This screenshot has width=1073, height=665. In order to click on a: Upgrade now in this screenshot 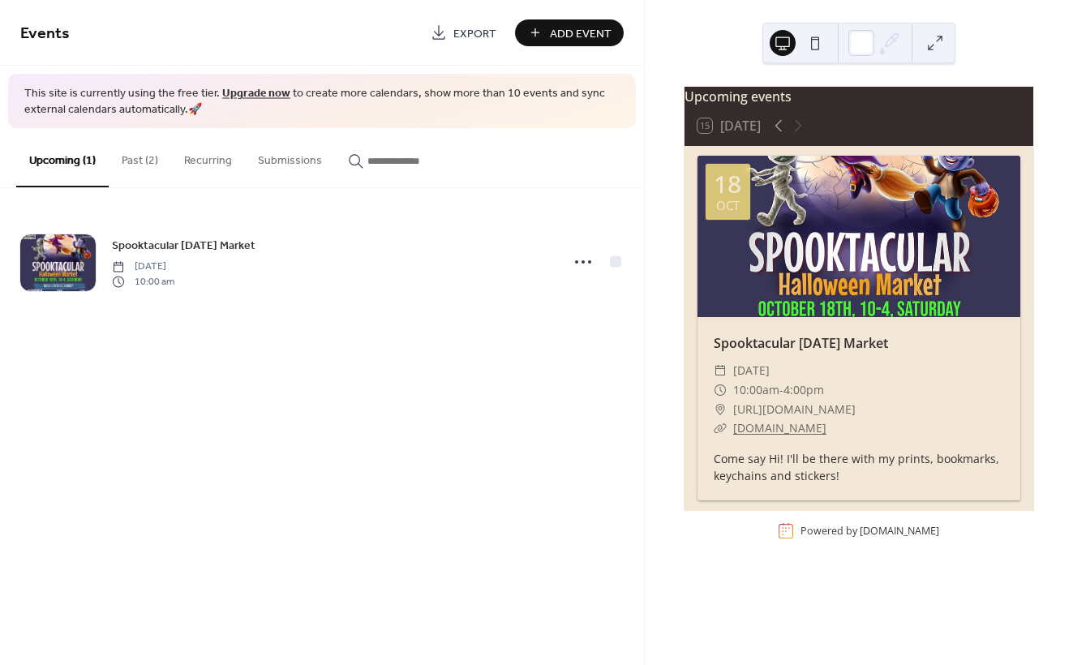, I will do `click(256, 93)`.